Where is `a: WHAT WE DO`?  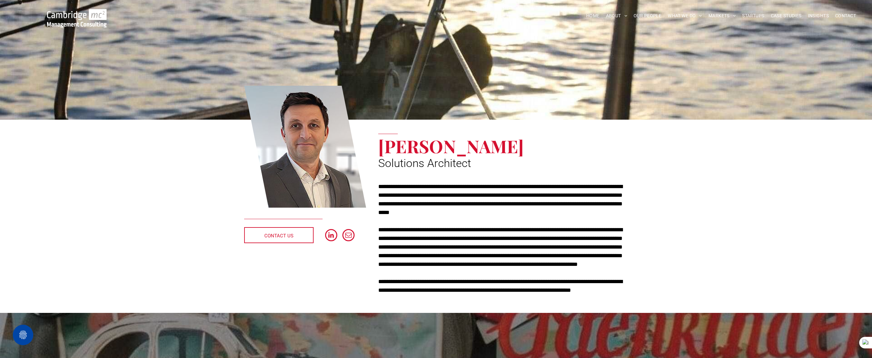
a: WHAT WE DO is located at coordinates (684, 16).